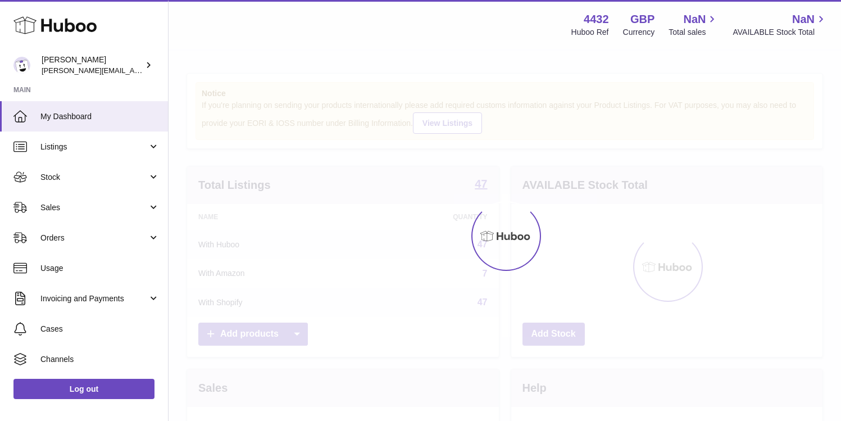  I want to click on img: akhil@amalachai.com, so click(22, 65).